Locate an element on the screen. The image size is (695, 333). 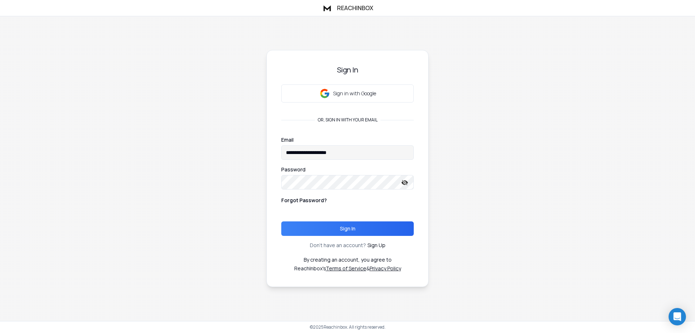
h1: ReachInbox is located at coordinates (355, 8).